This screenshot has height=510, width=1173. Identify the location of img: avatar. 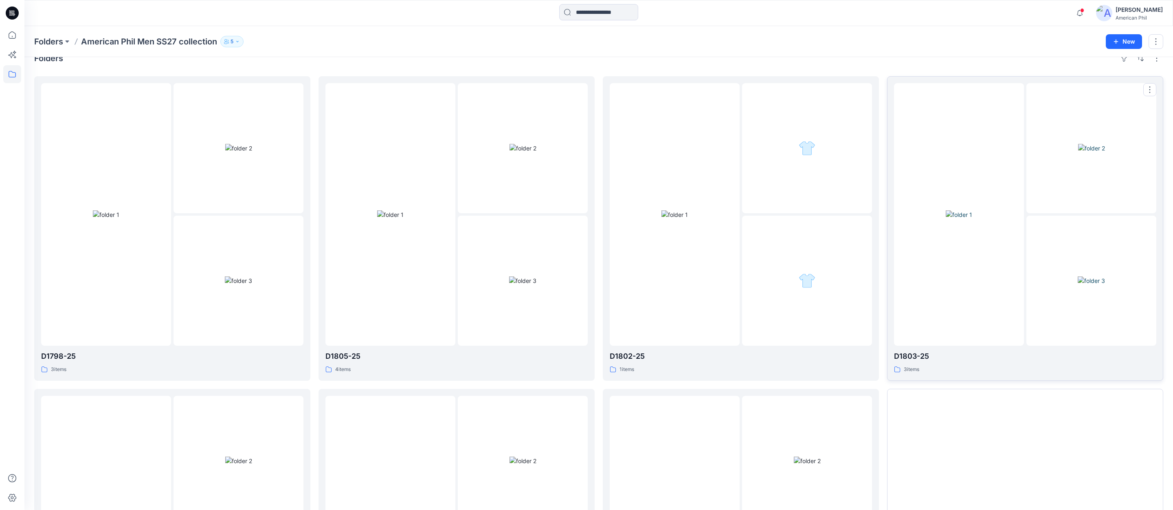
(1104, 13).